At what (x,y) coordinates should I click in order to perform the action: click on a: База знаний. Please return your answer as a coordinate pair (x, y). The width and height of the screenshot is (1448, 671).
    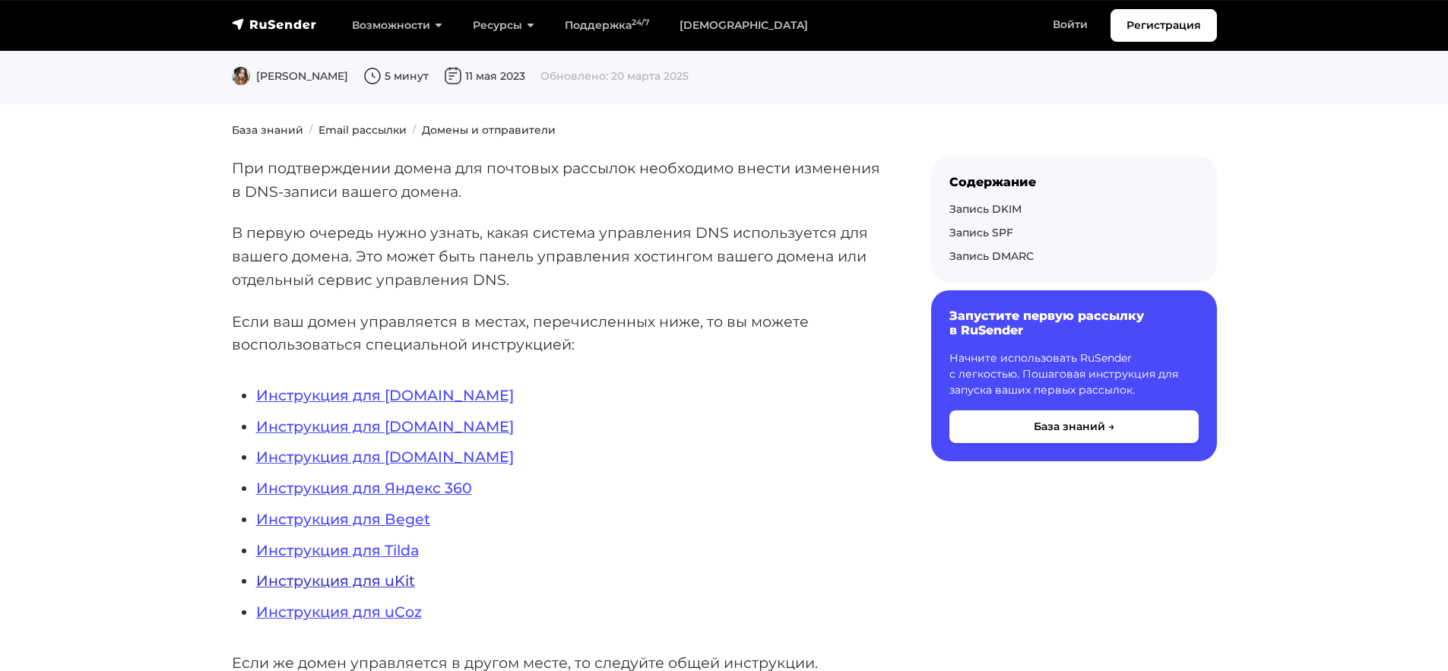
    Looking at the image, I should click on (268, 130).